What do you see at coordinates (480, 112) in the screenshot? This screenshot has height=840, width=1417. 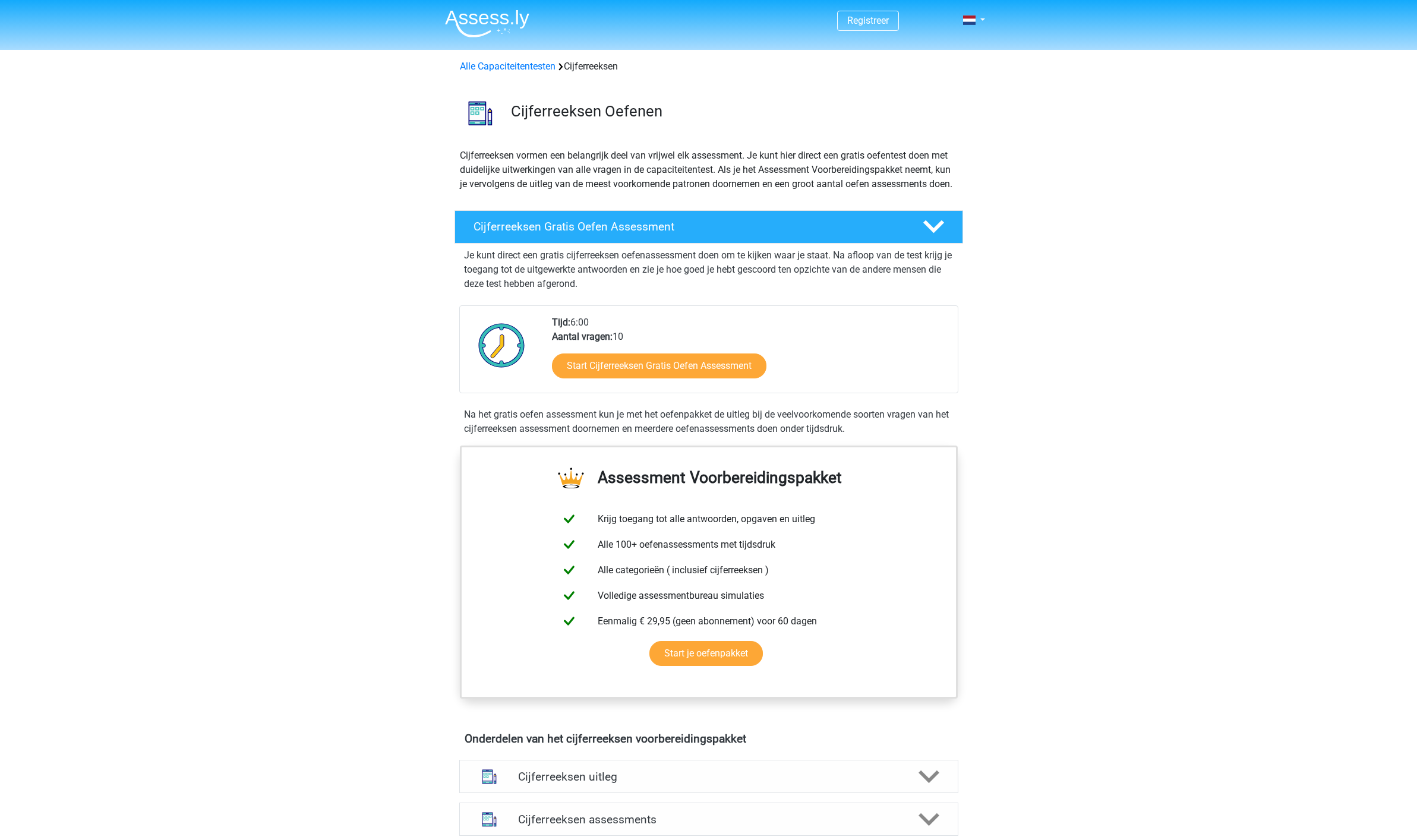 I see `img: cijferreeksen` at bounding box center [480, 112].